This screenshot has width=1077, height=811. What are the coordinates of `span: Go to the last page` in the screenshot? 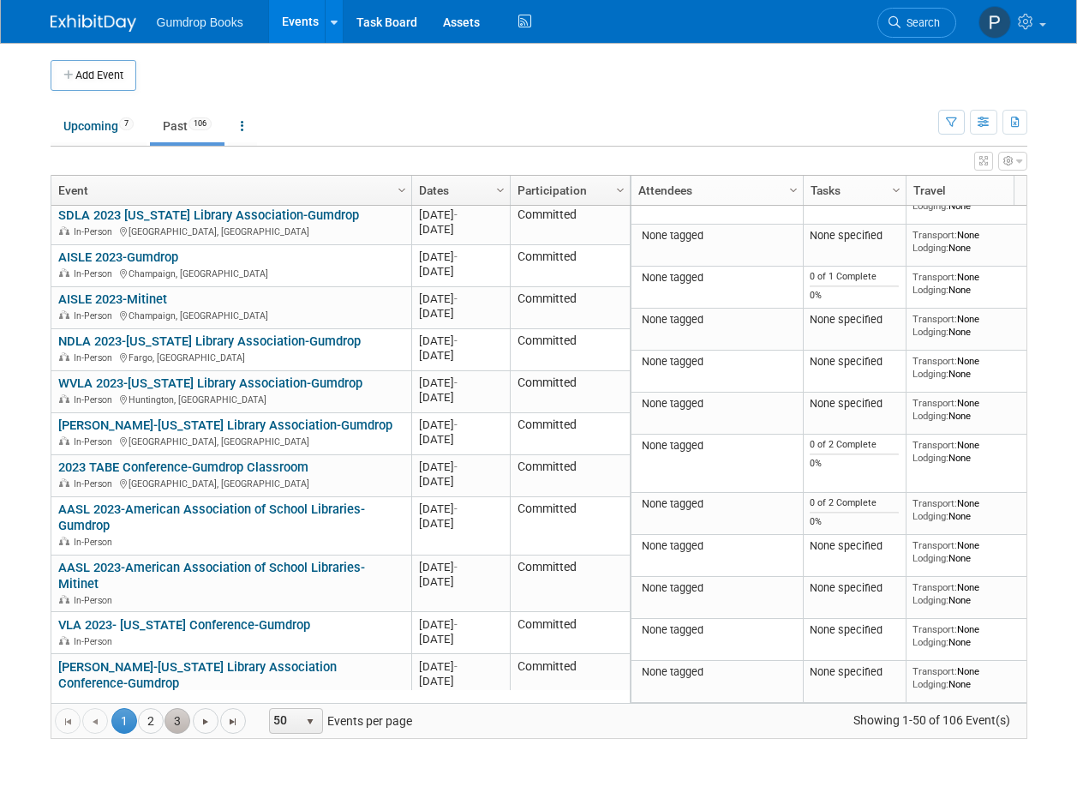 It's located at (233, 722).